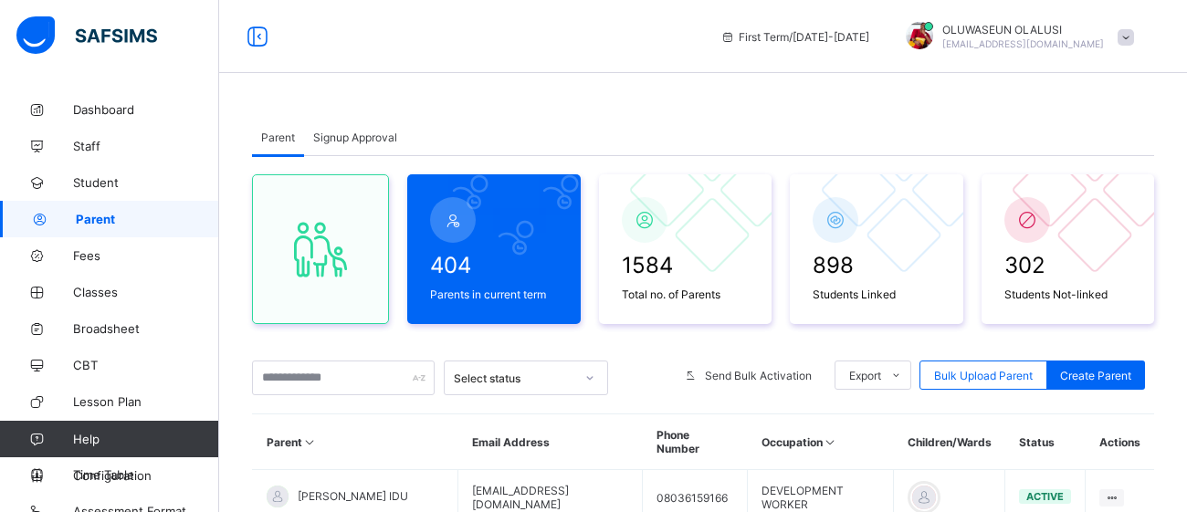  I want to click on th: Occupation, so click(821, 442).